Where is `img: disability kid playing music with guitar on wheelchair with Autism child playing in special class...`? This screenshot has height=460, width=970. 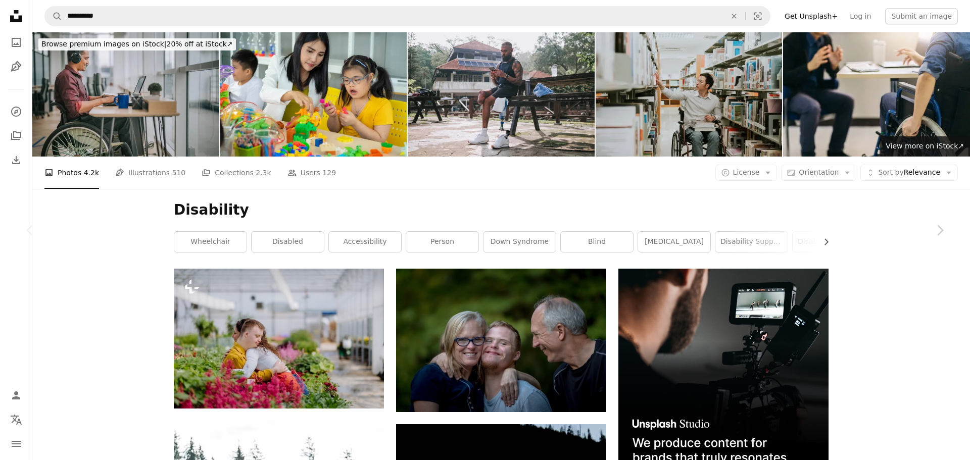 img: disability kid playing music with guitar on wheelchair with Autism child playing in special class... is located at coordinates (314, 95).